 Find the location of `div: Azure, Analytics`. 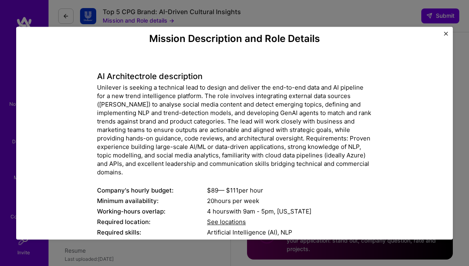

div: Azure, Analytics is located at coordinates (289, 243).